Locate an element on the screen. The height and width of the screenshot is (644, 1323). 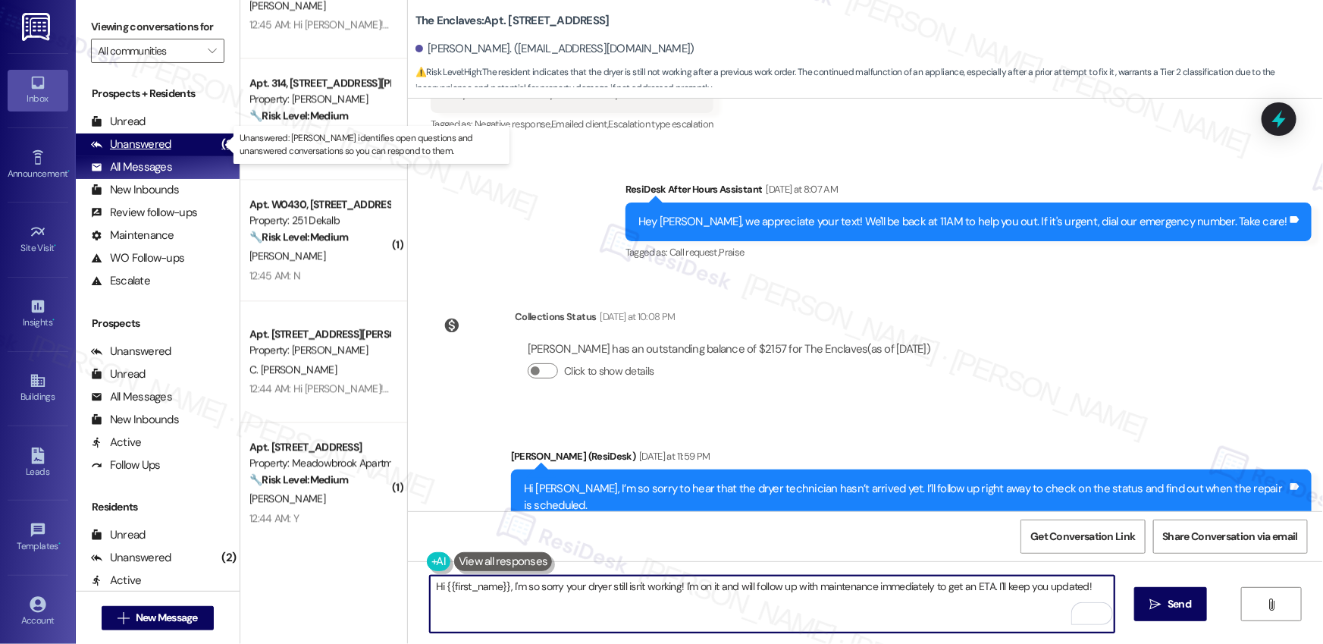
div: ResiDesk After Hours Assistant is located at coordinates (968, 192).